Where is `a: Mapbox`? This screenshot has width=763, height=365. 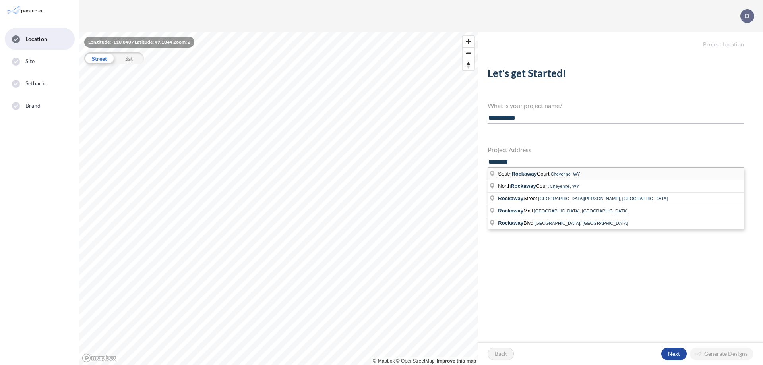 a: Mapbox is located at coordinates (384, 361).